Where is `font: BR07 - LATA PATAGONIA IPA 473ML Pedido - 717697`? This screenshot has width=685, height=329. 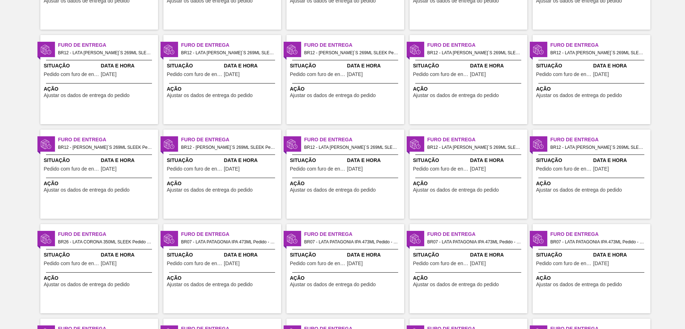
font: BR07 - LATA PATAGONIA IPA 473ML Pedido - 717697 is located at coordinates (356, 242).